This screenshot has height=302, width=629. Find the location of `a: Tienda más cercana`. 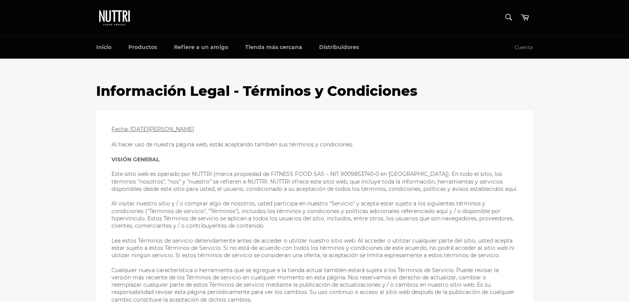

a: Tienda más cercana is located at coordinates (273, 47).